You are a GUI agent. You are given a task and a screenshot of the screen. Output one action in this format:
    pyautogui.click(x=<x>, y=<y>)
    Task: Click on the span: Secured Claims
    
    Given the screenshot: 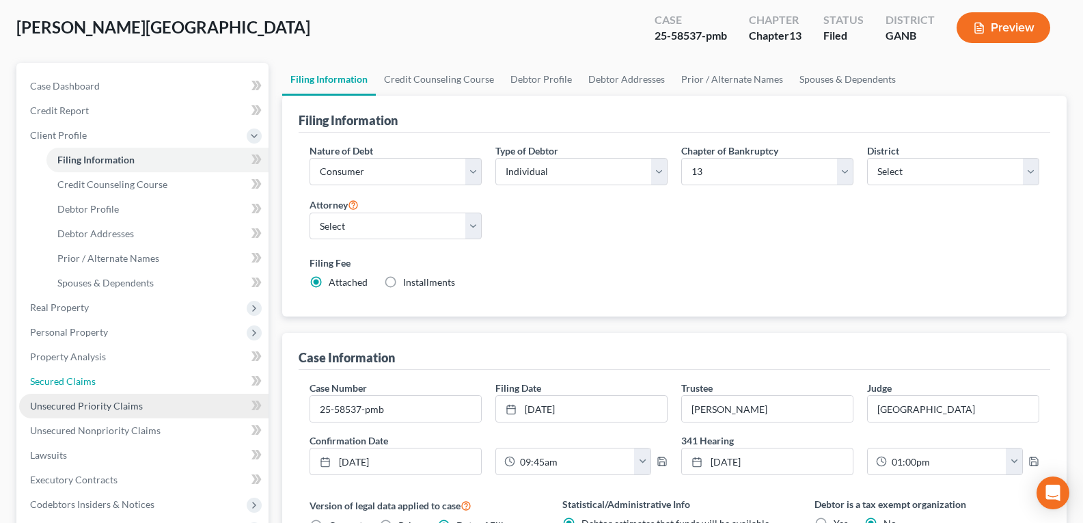 What is the action you would take?
    pyautogui.click(x=63, y=381)
    